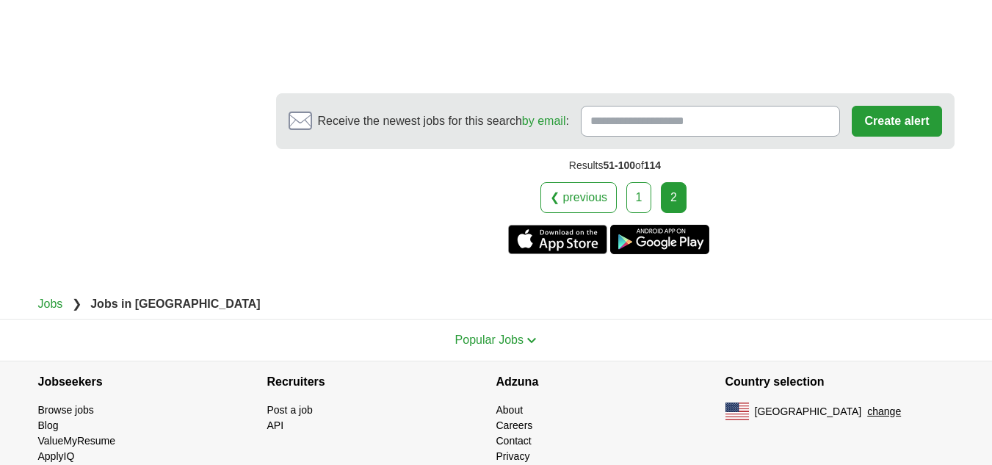  I want to click on a: About, so click(510, 410).